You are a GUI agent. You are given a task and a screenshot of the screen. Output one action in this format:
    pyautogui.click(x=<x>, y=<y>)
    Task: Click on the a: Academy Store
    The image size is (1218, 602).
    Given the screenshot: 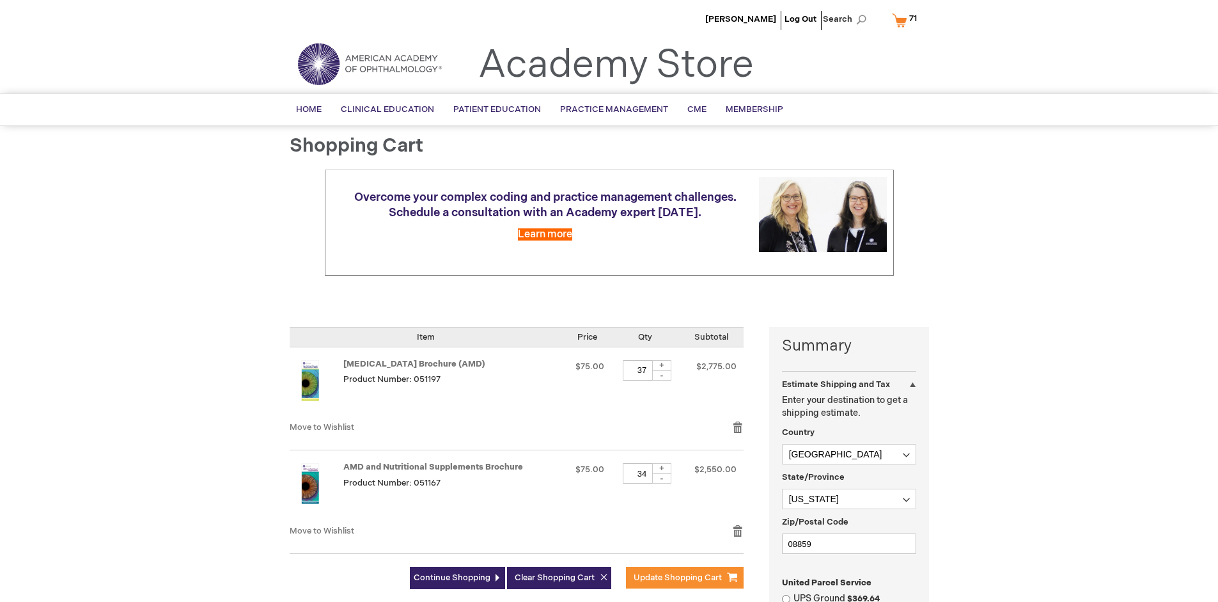 What is the action you would take?
    pyautogui.click(x=616, y=65)
    